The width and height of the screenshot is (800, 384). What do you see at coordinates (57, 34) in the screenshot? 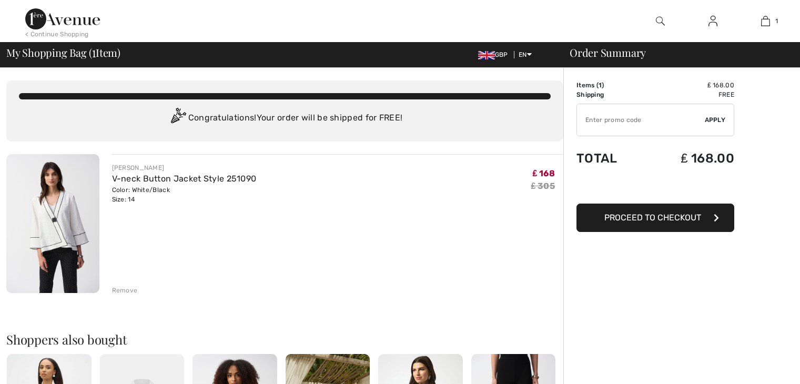
I see `div: < Continue Shopping` at bounding box center [57, 34].